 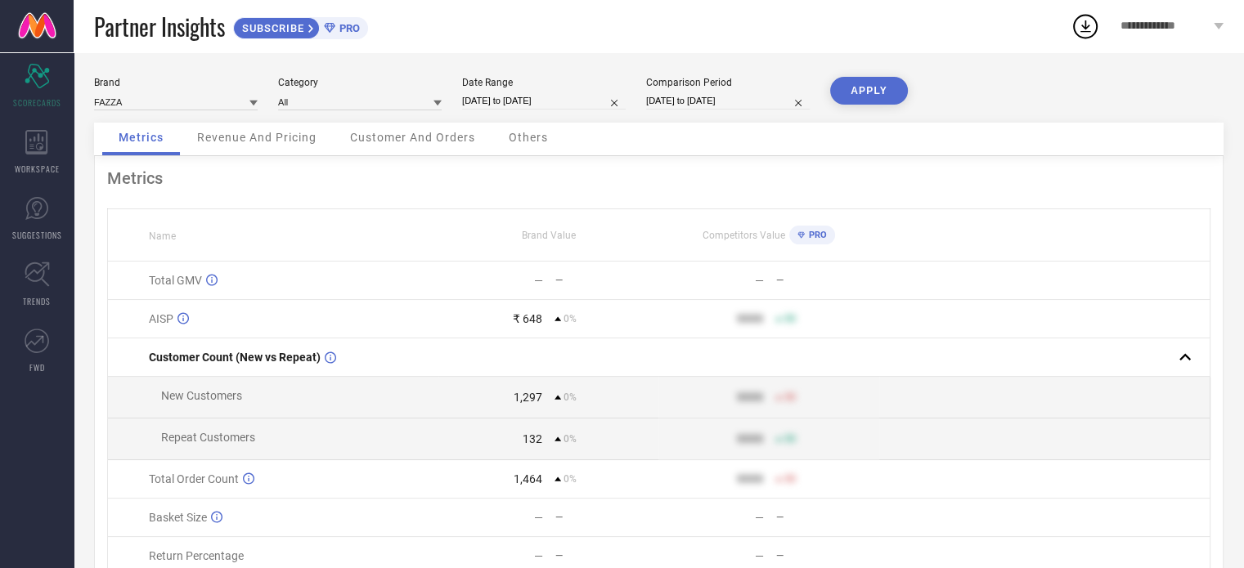 What do you see at coordinates (37, 367) in the screenshot?
I see `span: FWD` at bounding box center [37, 367].